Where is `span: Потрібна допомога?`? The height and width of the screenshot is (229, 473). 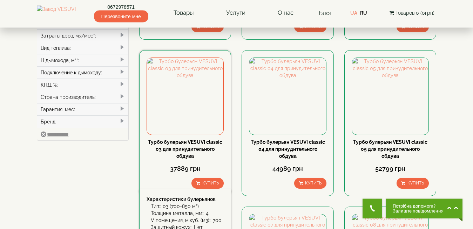 span: Потрібна допомога? is located at coordinates (418, 206).